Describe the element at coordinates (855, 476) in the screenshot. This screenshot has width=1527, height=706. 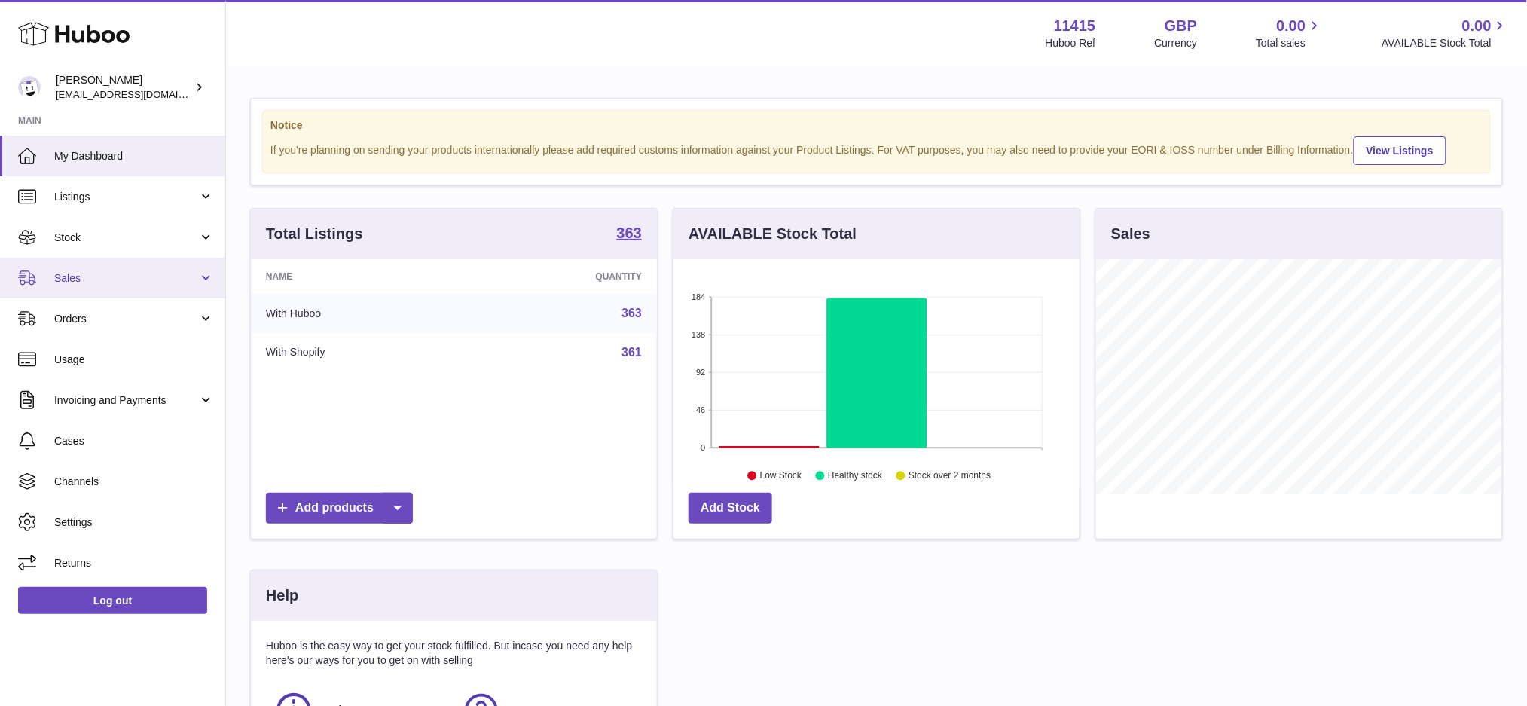
I see `text: Healthy stock` at that location.